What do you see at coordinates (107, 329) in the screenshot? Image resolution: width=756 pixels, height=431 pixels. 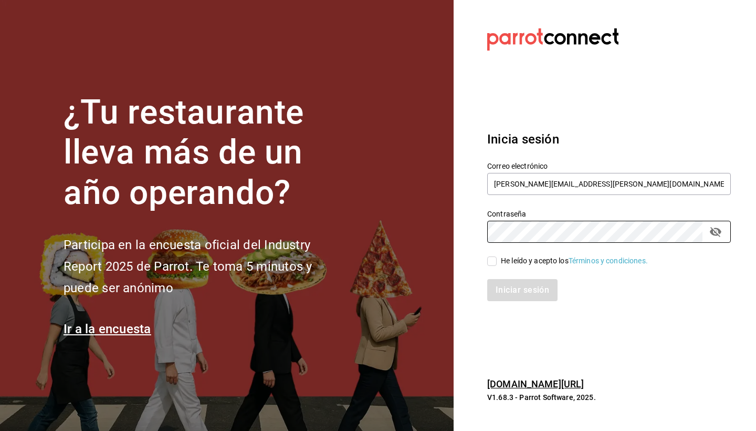 I see `a: Ir a la encuesta` at bounding box center [107, 329].